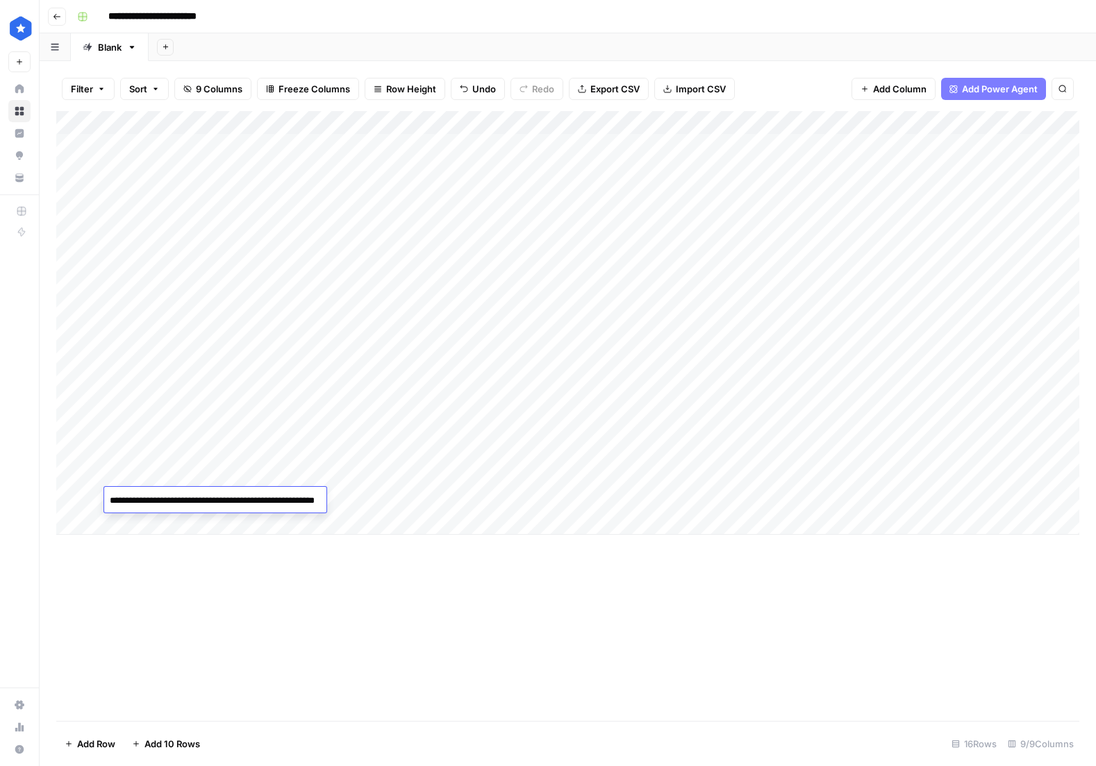 The image size is (1096, 766). Describe the element at coordinates (19, 133) in the screenshot. I see `a: Insights` at that location.